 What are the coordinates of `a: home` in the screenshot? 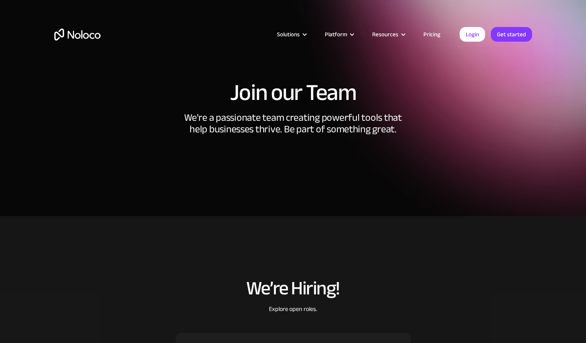 It's located at (77, 34).